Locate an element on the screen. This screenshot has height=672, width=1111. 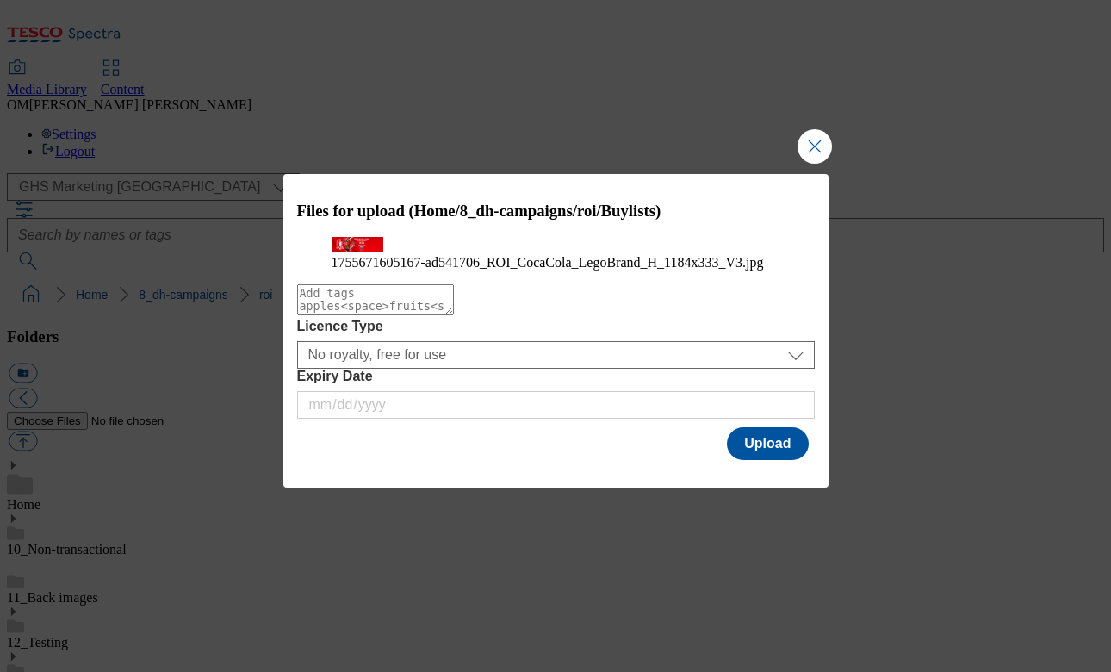
figcaption: 1755671605167-ad541706_ROI_CocaCola_LegoBrand_H_1184x333_V3.jpg is located at coordinates (556, 263).